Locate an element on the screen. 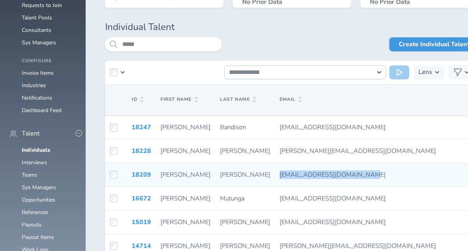 This screenshot has width=468, height=251. button: Run Action is located at coordinates (399, 72).